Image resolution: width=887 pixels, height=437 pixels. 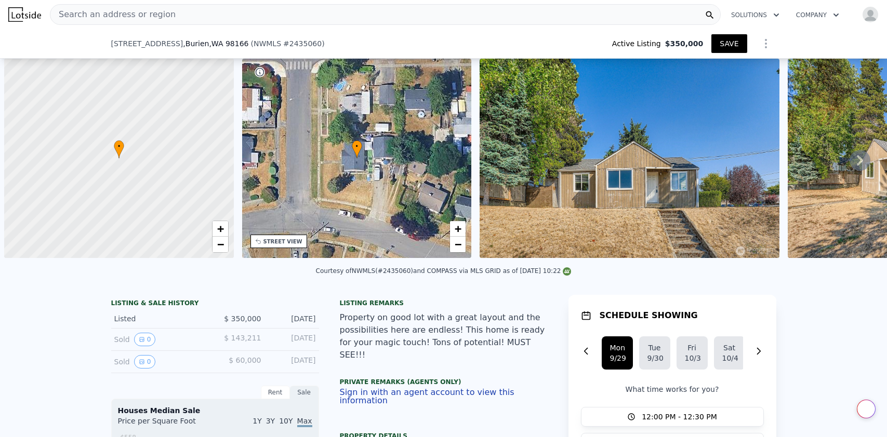 What do you see at coordinates (672, 390) in the screenshot?
I see `p: What time works for you?` at bounding box center [672, 390].